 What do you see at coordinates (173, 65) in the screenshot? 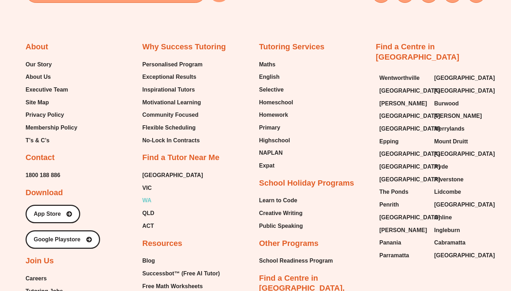
I see `a: Personalised Program` at bounding box center [173, 65].